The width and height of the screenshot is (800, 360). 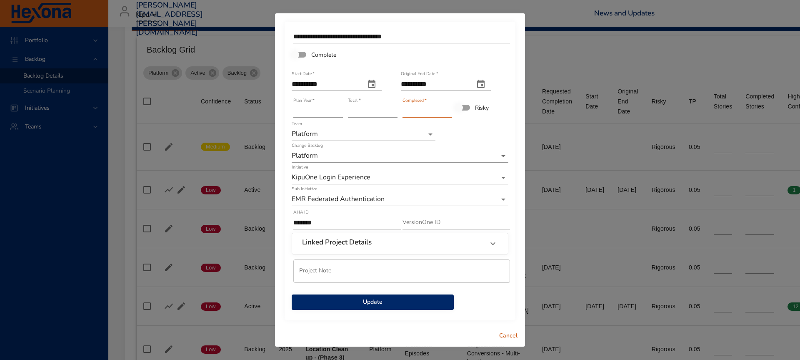 What do you see at coordinates (303, 74) in the screenshot?
I see `label: Start Date` at bounding box center [303, 74].